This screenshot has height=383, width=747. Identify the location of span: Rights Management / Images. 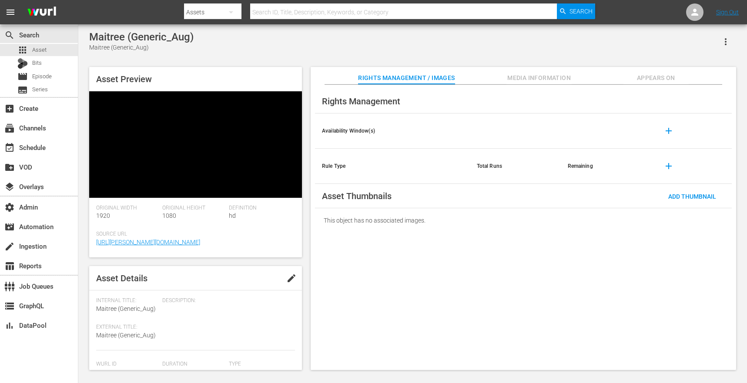
(406, 78).